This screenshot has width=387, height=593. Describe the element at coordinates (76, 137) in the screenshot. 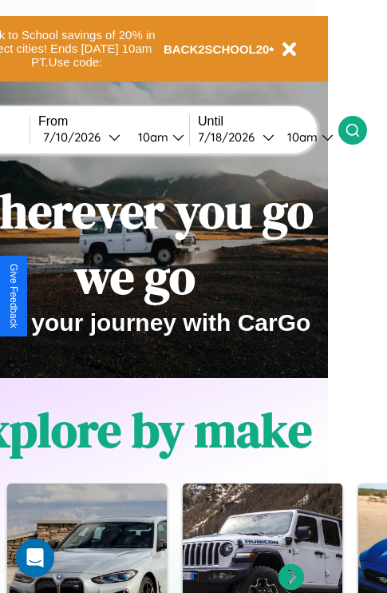

I see `div: 7 / 10 / 2026` at that location.